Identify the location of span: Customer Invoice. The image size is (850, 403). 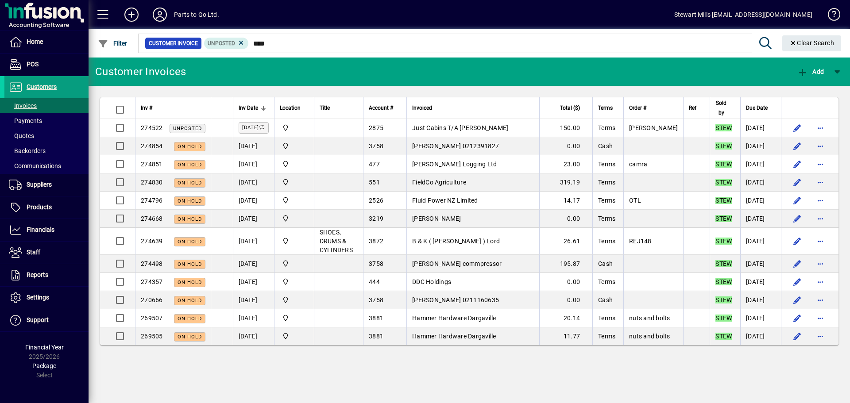
(173, 43).